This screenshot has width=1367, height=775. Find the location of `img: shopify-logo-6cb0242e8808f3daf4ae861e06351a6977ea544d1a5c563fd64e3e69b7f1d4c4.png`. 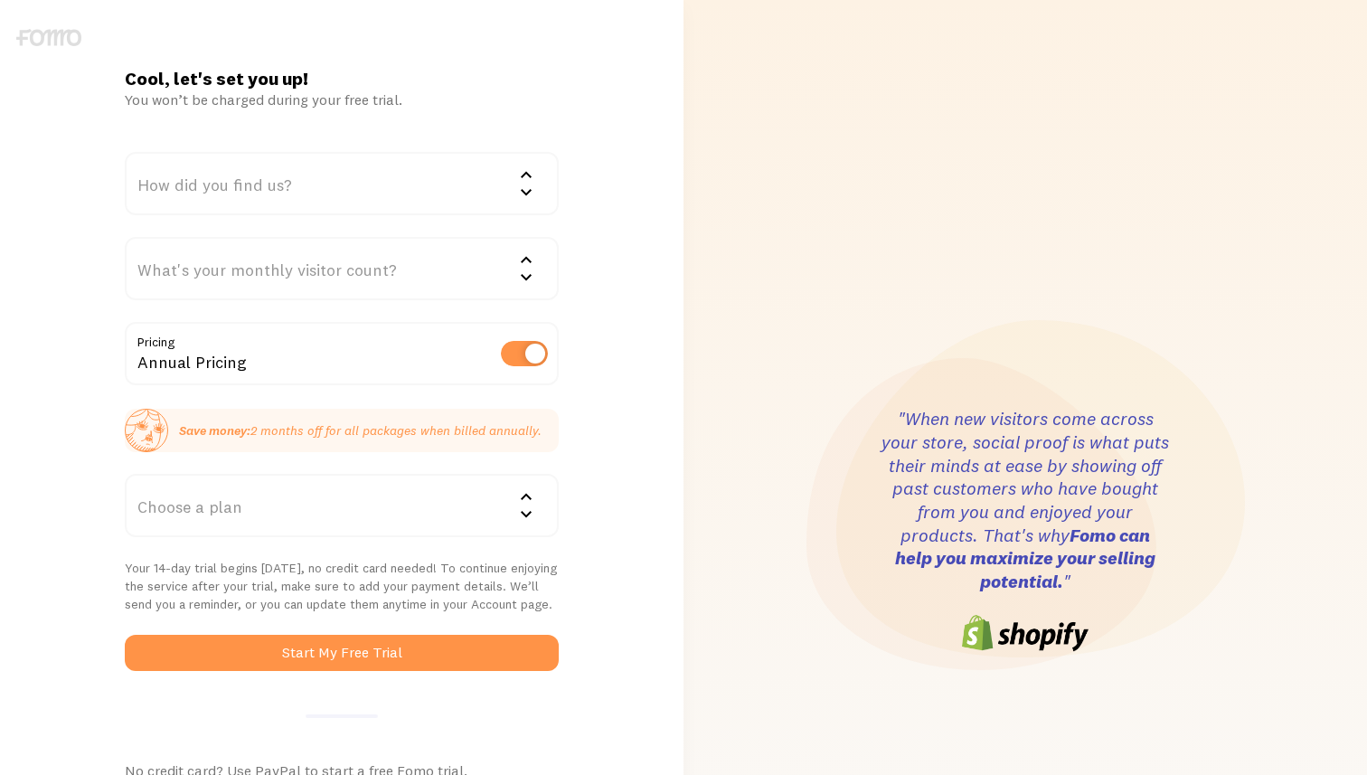

img: shopify-logo-6cb0242e8808f3daf4ae861e06351a6977ea544d1a5c563fd64e3e69b7f1d4c4.png is located at coordinates (1025, 633).